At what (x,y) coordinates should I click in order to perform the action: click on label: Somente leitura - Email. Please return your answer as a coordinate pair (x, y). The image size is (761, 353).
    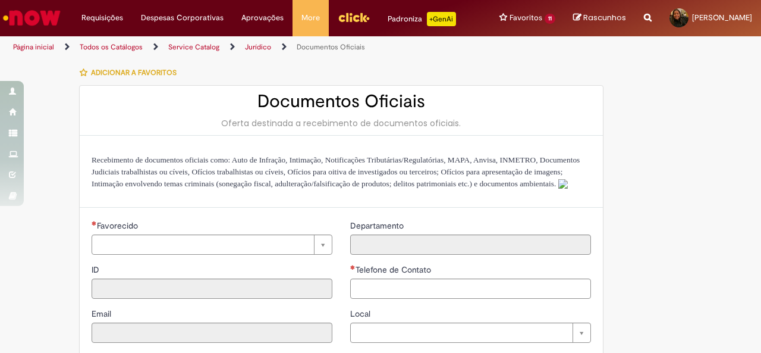
    Looking at the image, I should click on (102, 313).